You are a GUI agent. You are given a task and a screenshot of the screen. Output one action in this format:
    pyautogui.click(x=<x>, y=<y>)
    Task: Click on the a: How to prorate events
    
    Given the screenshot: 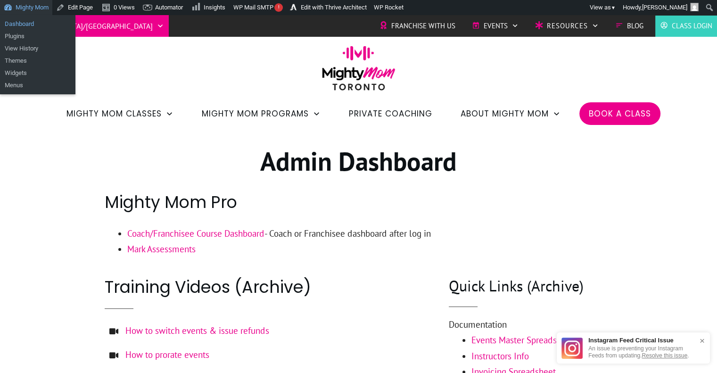 What is the action you would take?
    pyautogui.click(x=167, y=354)
    